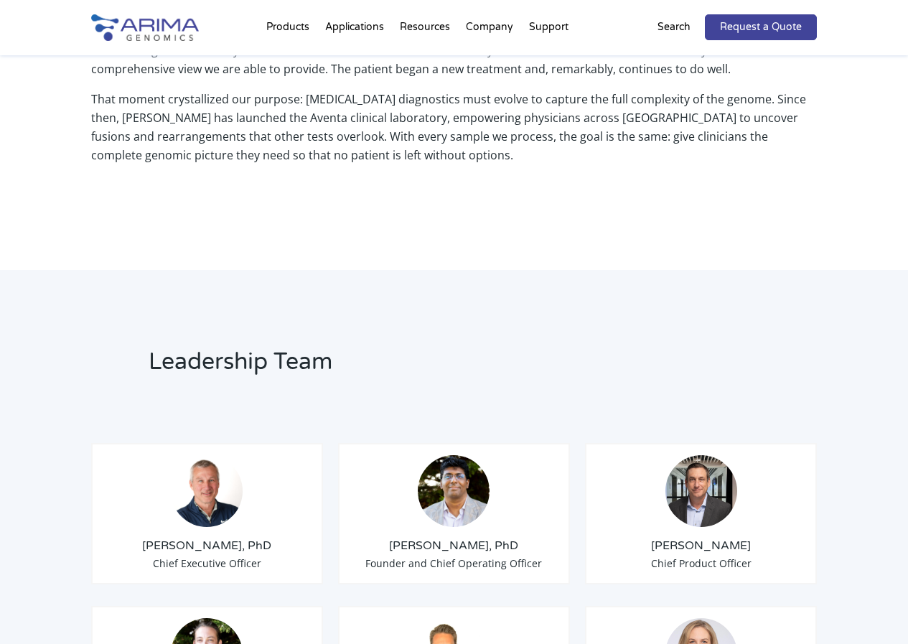 Image resolution: width=908 pixels, height=644 pixels. I want to click on span: Chief Product Officer, so click(701, 563).